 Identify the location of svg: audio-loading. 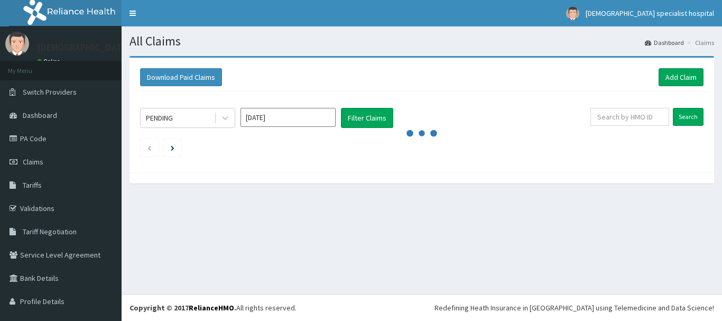
(422, 133).